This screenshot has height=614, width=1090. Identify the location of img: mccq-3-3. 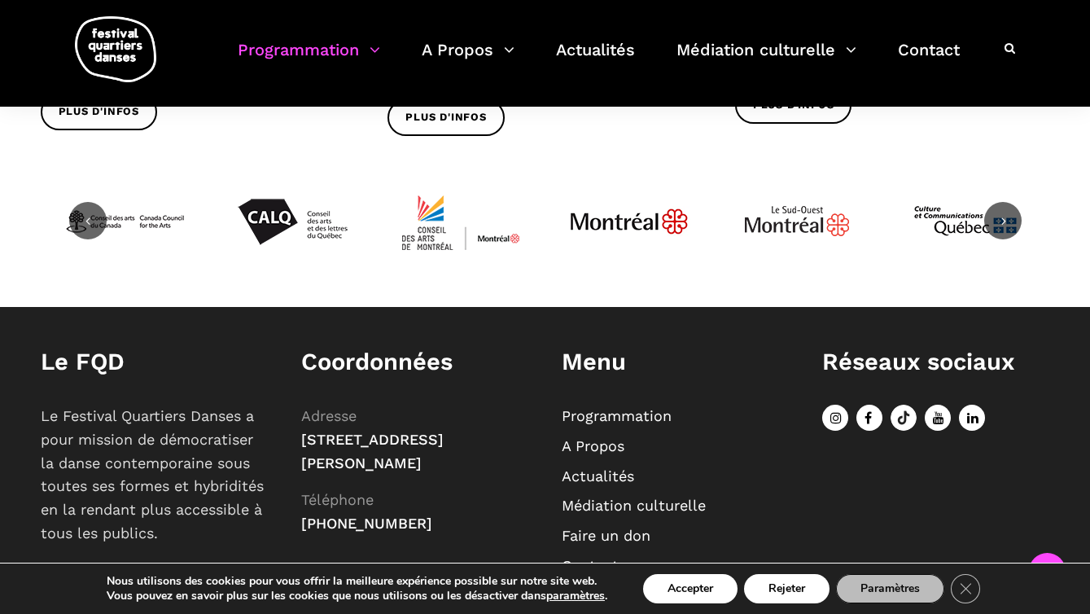
(966, 221).